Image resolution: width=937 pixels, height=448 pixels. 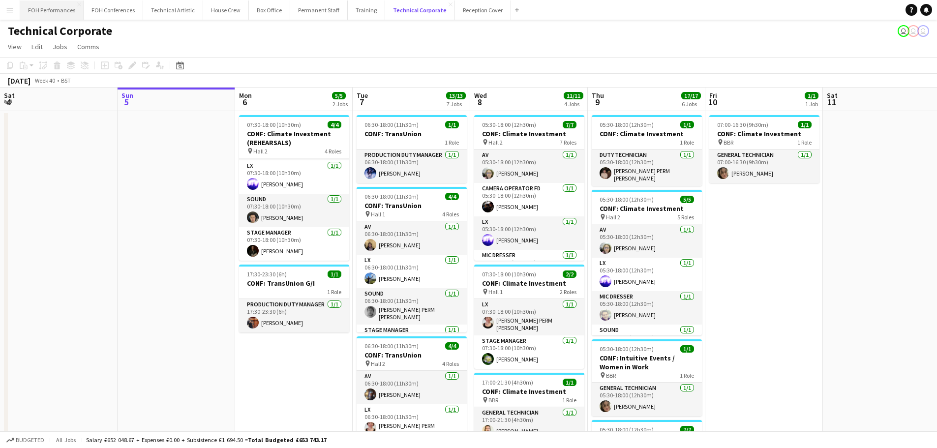 What do you see at coordinates (530, 267) in the screenshot?
I see `app-card-role: Mic Dresser1/105:30-18:00 (12h30m)` at bounding box center [530, 267].